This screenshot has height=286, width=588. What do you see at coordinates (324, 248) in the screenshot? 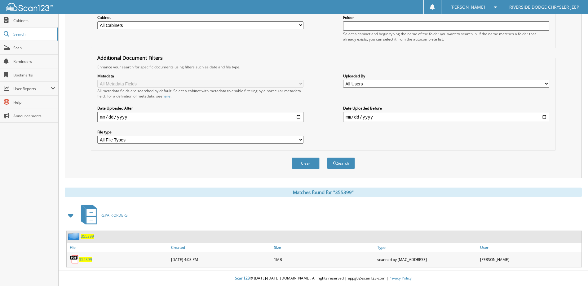
I see `a: Size` at bounding box center [324, 248].